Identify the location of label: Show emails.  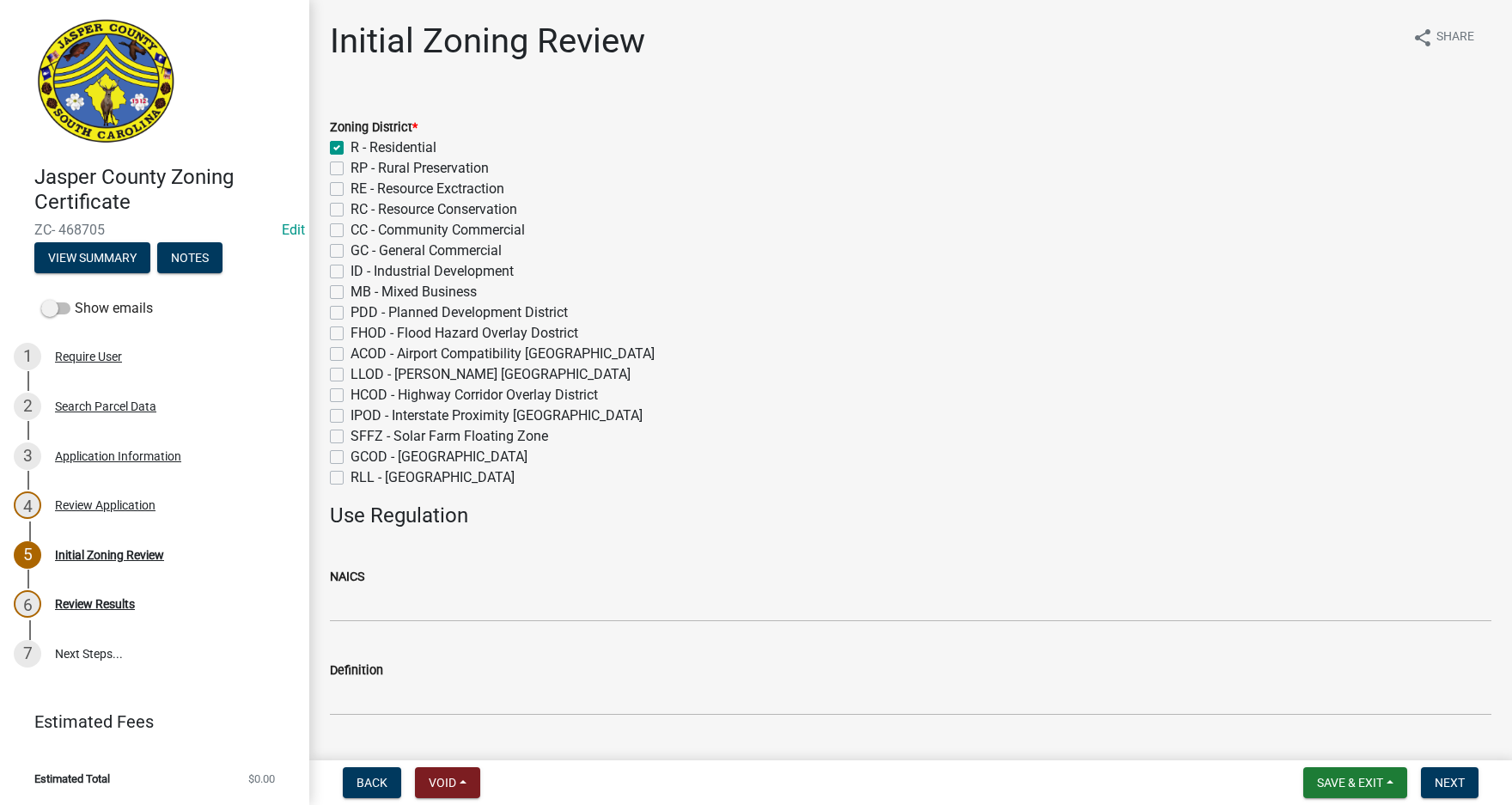
(97, 308).